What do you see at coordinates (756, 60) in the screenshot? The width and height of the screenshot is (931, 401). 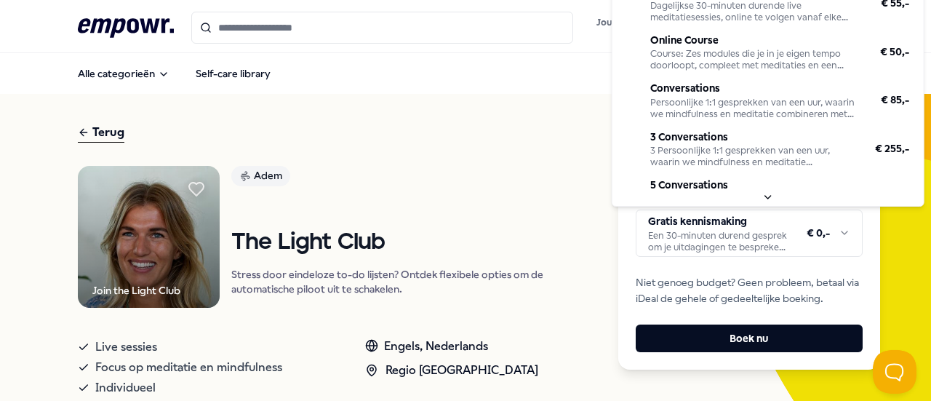 I see `div: Course: Zes modules die je in je eigen tempo doorloopt, compleet met meditaties en een werkboek. ...` at bounding box center [756, 60].